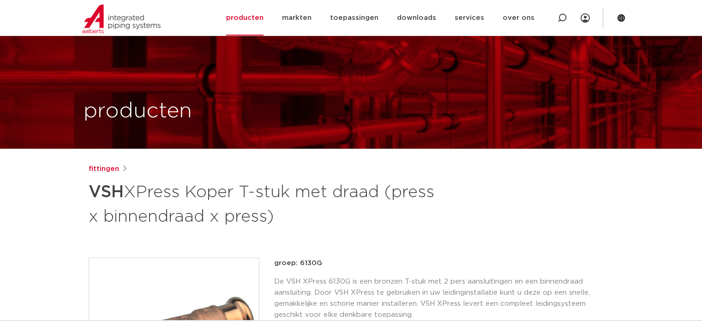 The height and width of the screenshot is (321, 702). What do you see at coordinates (137, 111) in the screenshot?
I see `h1: producten` at bounding box center [137, 111].